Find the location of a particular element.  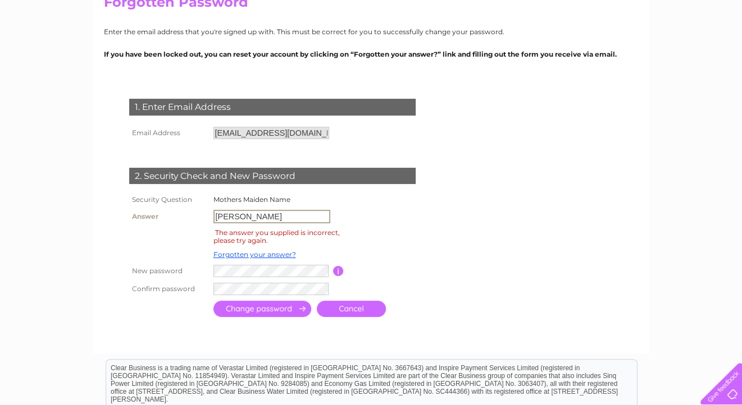

div: 2. Security Check and New Password is located at coordinates (272, 176).